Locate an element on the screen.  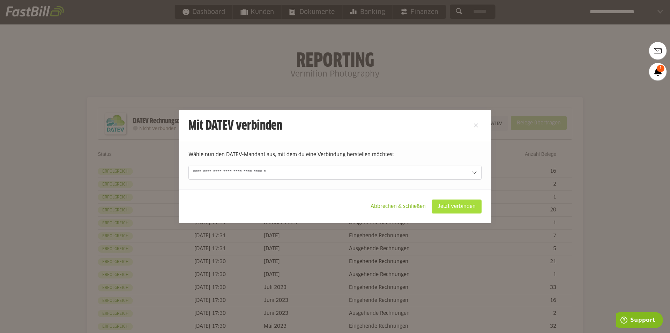
a: 1 is located at coordinates (658, 72).